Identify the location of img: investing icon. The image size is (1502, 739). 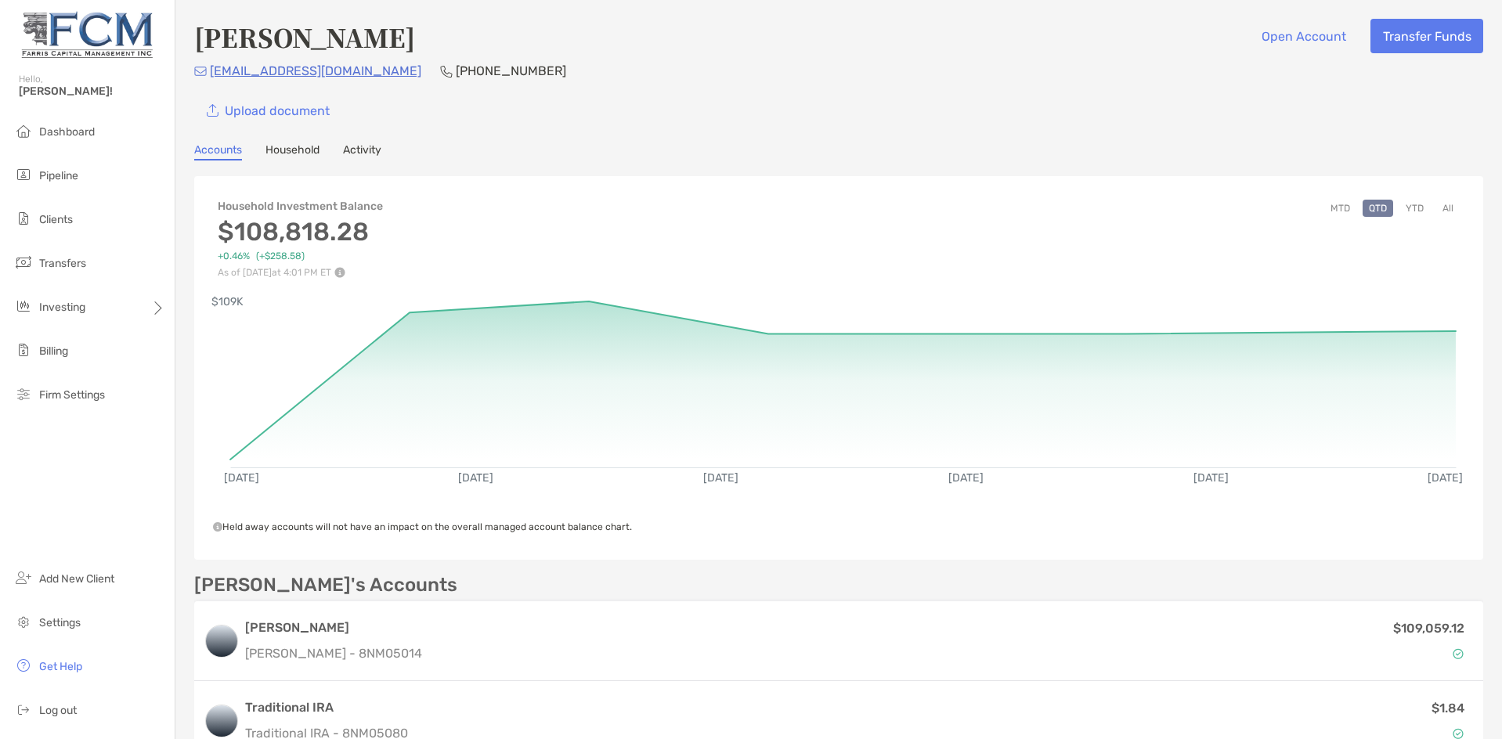
(23, 306).